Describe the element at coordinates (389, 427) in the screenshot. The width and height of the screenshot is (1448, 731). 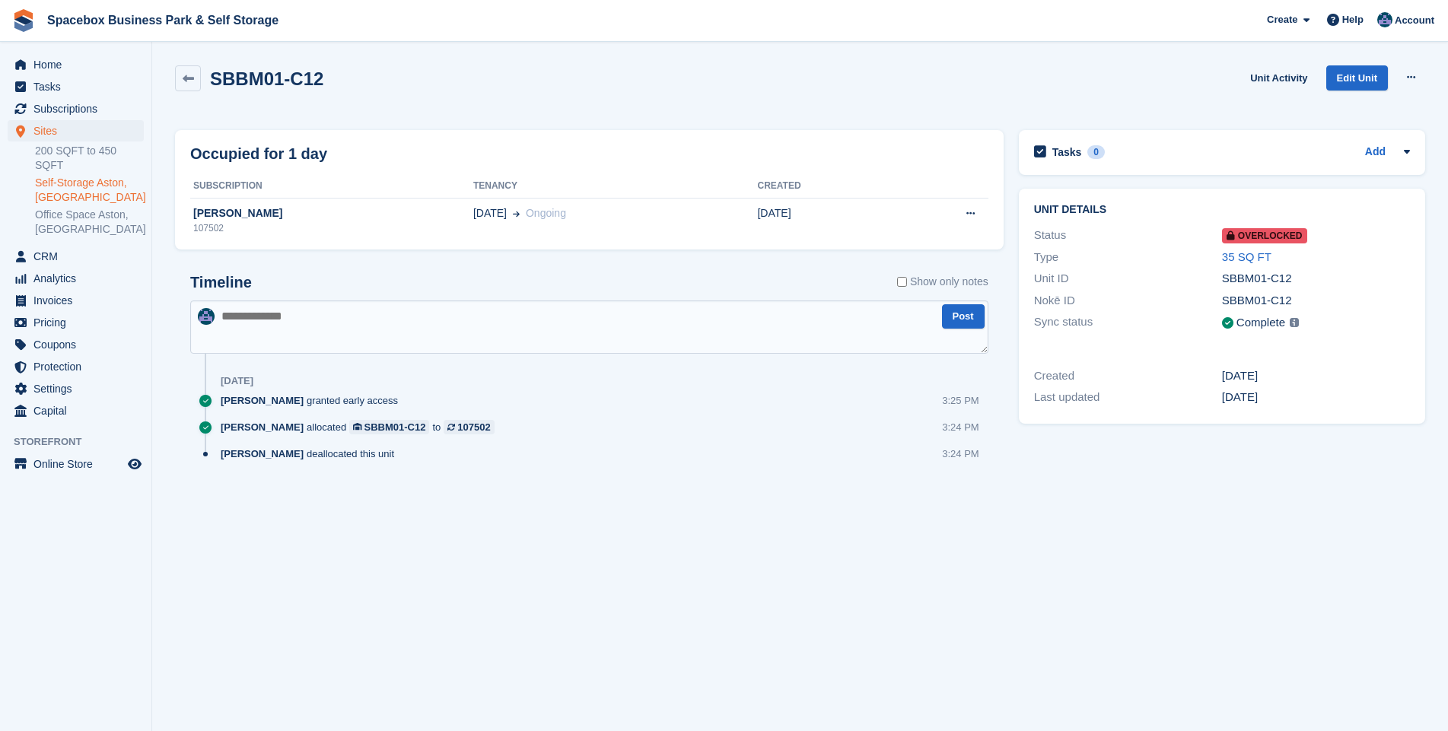
I see `a: SBBM01-C12` at that location.